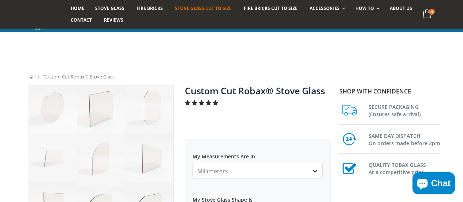 The width and height of the screenshot is (463, 202). I want to click on h3: SAME DAY DISPATCH On orders made before 2pm, so click(404, 139).